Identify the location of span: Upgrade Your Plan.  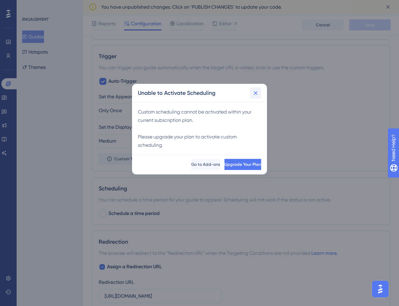
(243, 164).